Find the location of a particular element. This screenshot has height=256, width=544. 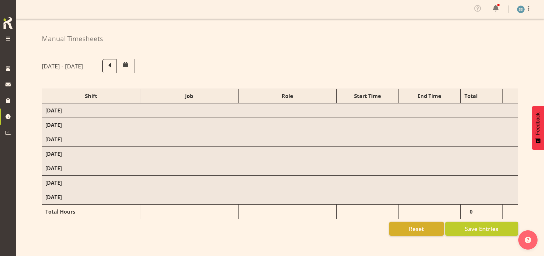

img: Rosterit icon logo is located at coordinates (8, 23).